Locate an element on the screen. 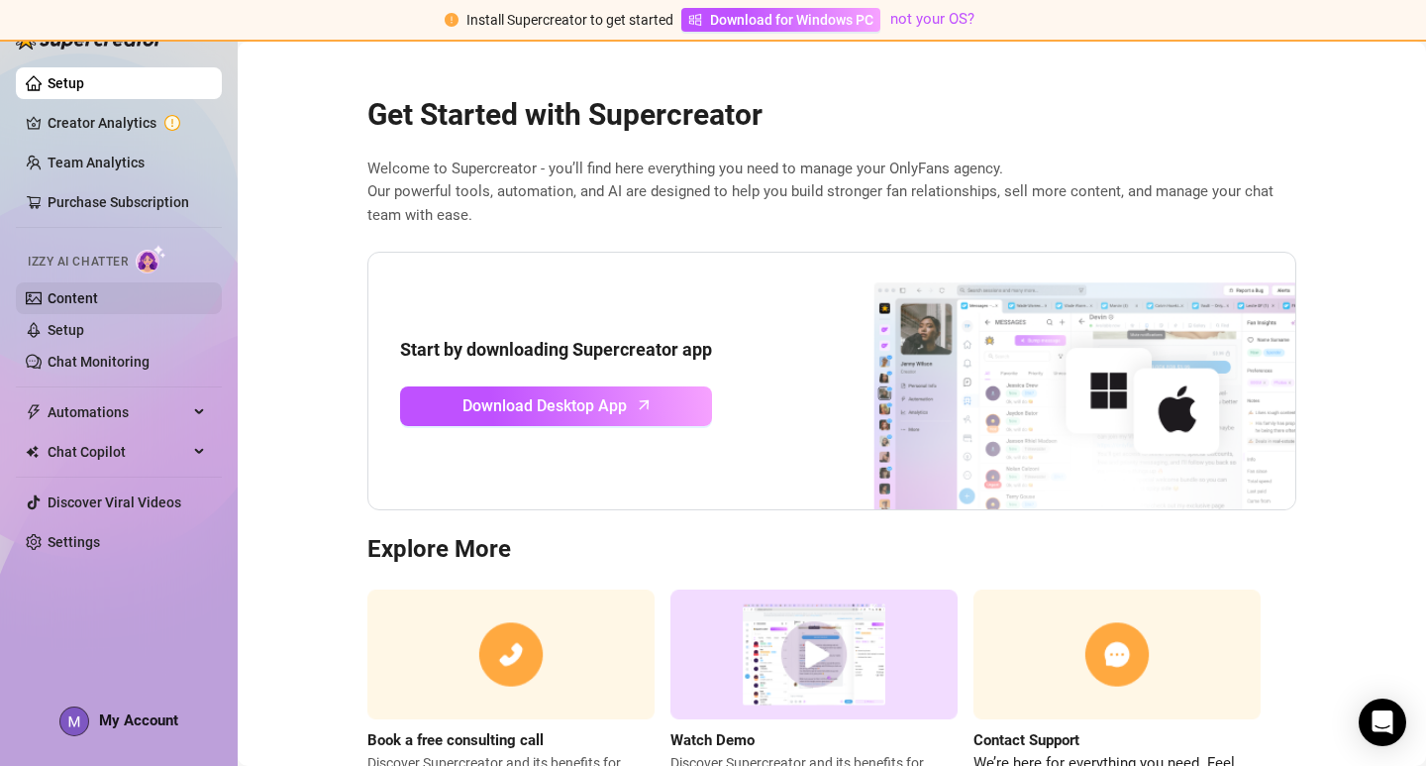 The height and width of the screenshot is (766, 1426). img: AI Chatter is located at coordinates (151, 259).